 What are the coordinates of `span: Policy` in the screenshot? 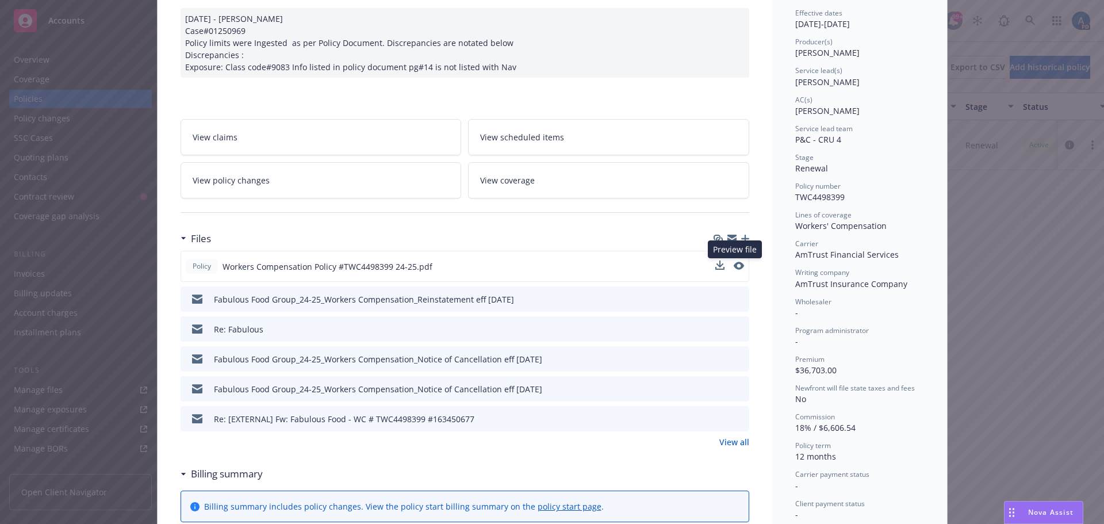 It's located at (202, 266).